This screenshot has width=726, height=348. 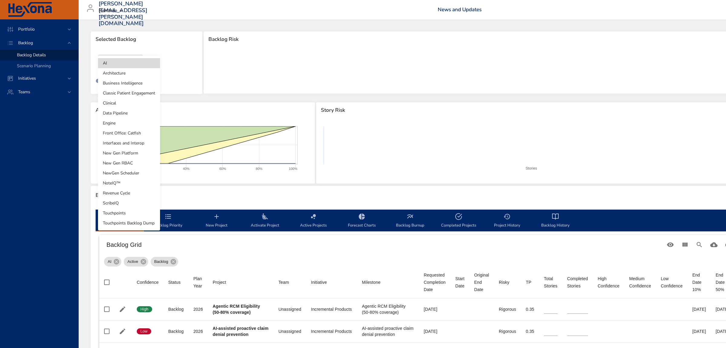 What do you see at coordinates (129, 83) in the screenshot?
I see `li: Business Intelligence` at bounding box center [129, 83].